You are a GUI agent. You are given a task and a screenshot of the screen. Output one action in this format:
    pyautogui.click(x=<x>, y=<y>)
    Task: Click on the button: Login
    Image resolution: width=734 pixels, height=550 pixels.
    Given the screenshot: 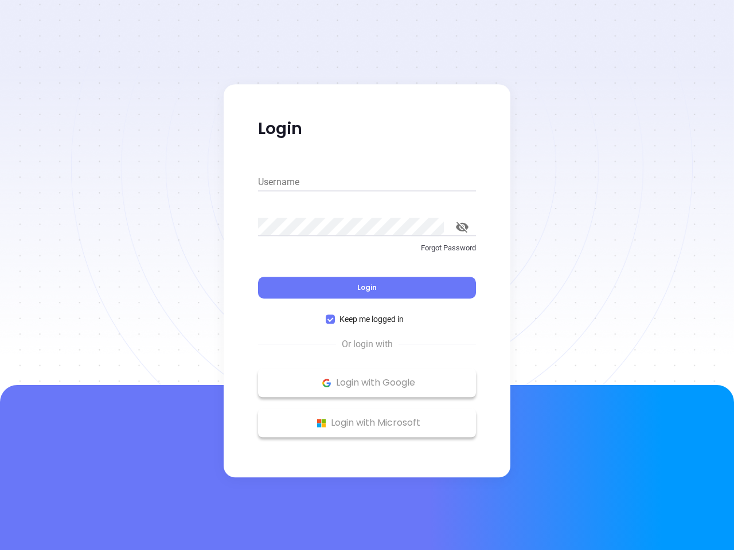 What is the action you would take?
    pyautogui.click(x=367, y=288)
    